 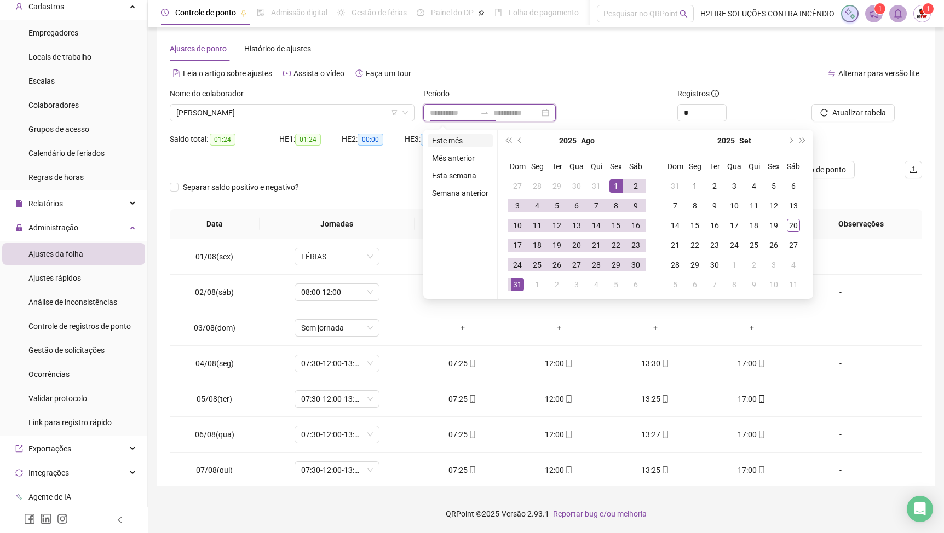 What do you see at coordinates (576, 206) in the screenshot?
I see `td: 2025-08-06` at bounding box center [576, 206].